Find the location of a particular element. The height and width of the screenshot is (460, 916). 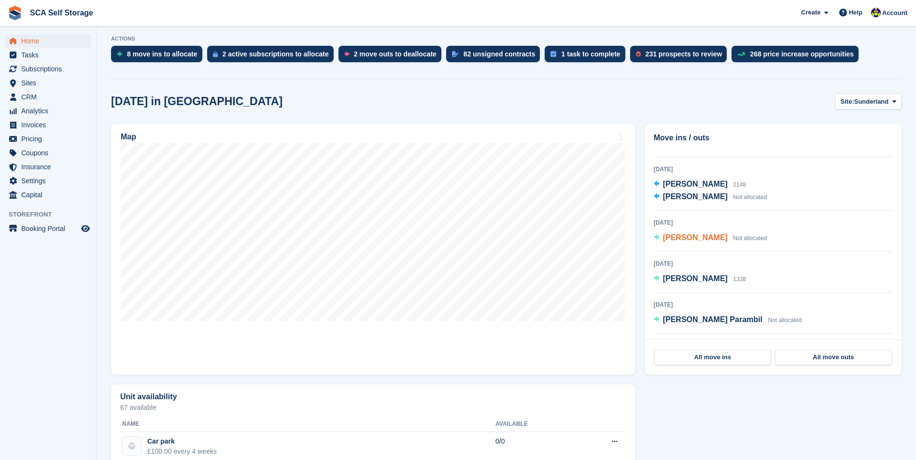

a: 268 price increase opportunities is located at coordinates (797, 56).